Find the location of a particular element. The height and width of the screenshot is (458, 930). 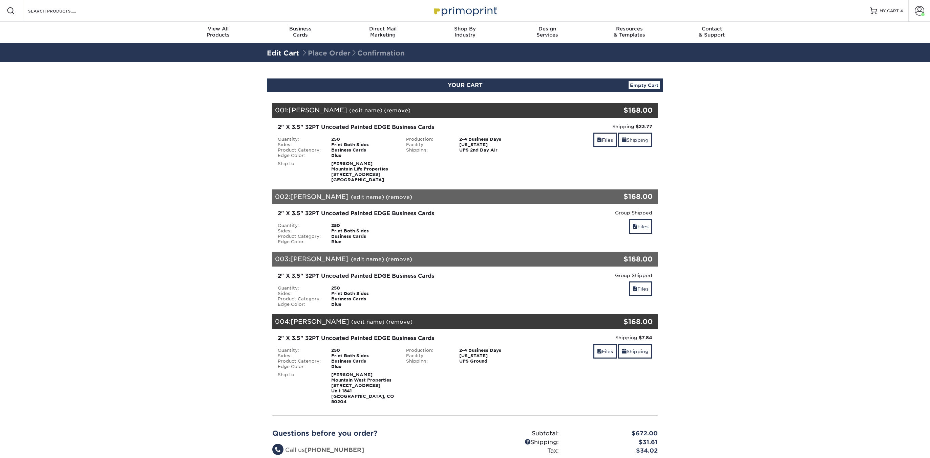

a: View AllProducts is located at coordinates (218, 33).